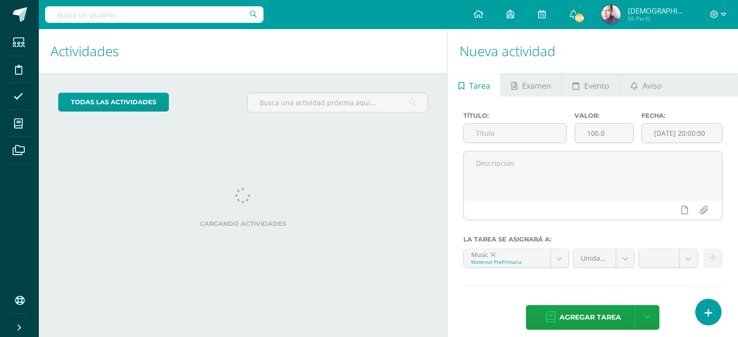  Describe the element at coordinates (507, 254) in the screenshot. I see `div: Music 'A'` at that location.